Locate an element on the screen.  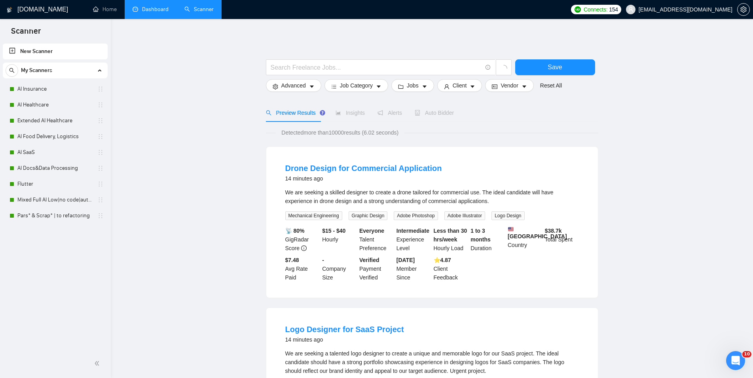
span: Logo Design is located at coordinates (508, 216).